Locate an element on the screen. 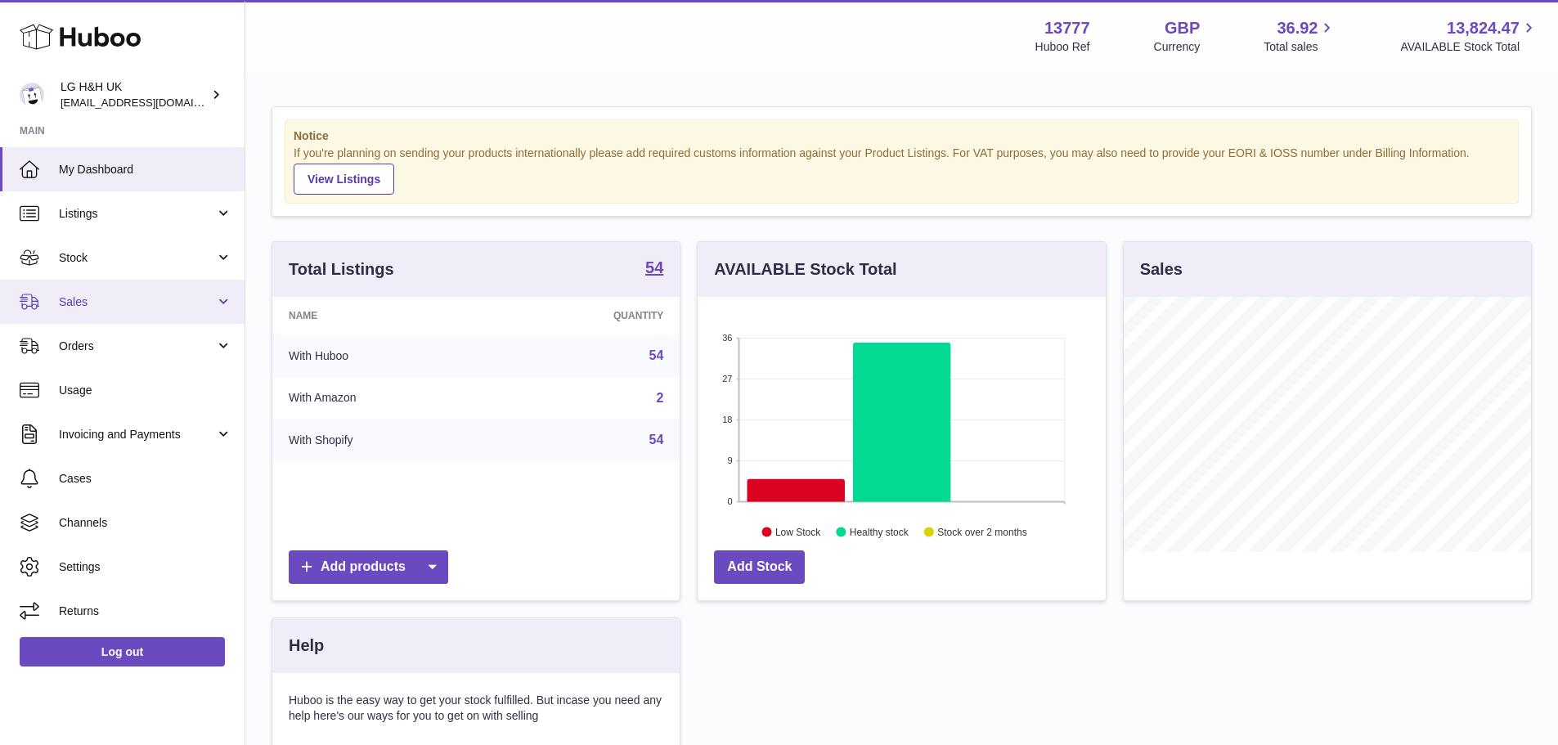 The image size is (1558, 745). div: Huboo Ref is located at coordinates (1063, 47).